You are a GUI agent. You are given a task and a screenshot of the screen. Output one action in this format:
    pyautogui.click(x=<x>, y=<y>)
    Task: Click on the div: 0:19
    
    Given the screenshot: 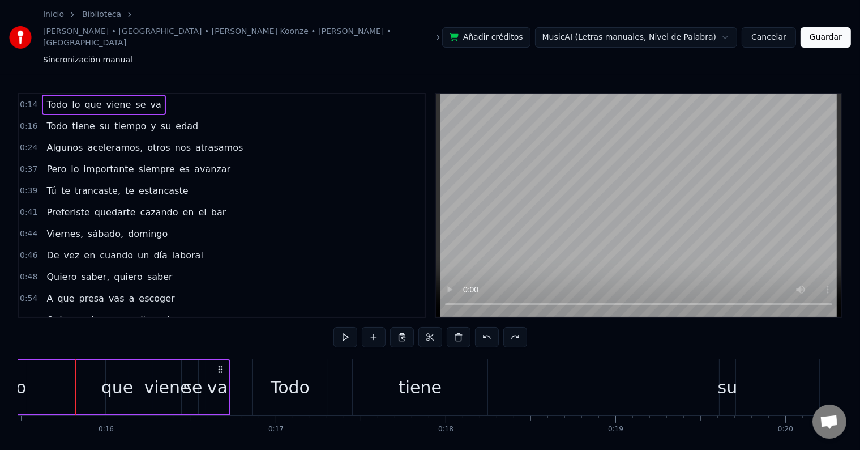 What is the action you would take?
    pyautogui.click(x=616, y=429)
    